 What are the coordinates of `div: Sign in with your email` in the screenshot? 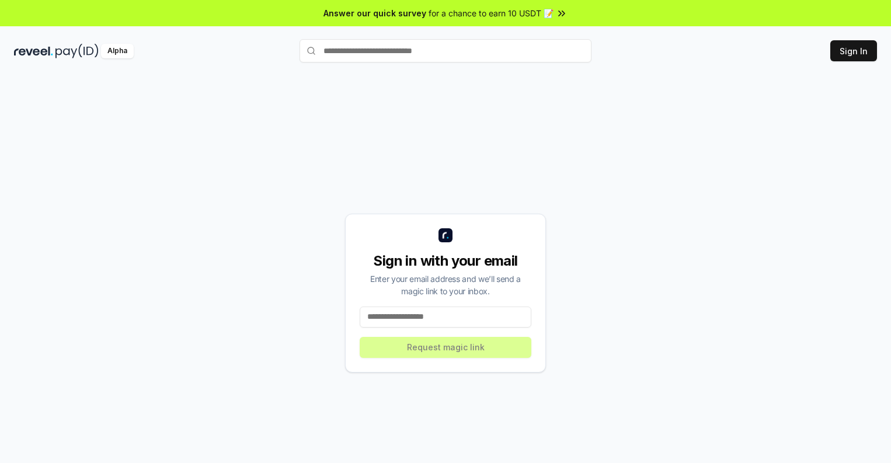 It's located at (445, 261).